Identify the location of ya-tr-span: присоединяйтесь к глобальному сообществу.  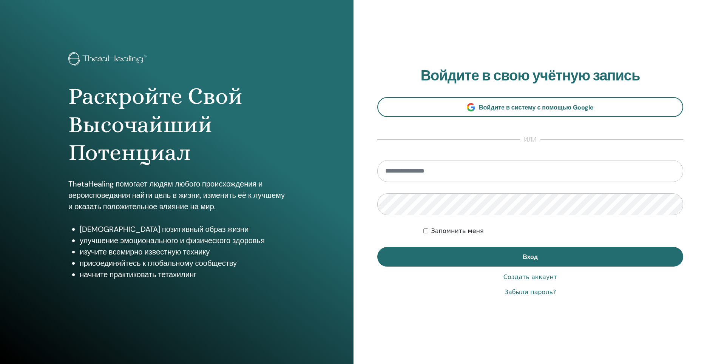
(158, 263).